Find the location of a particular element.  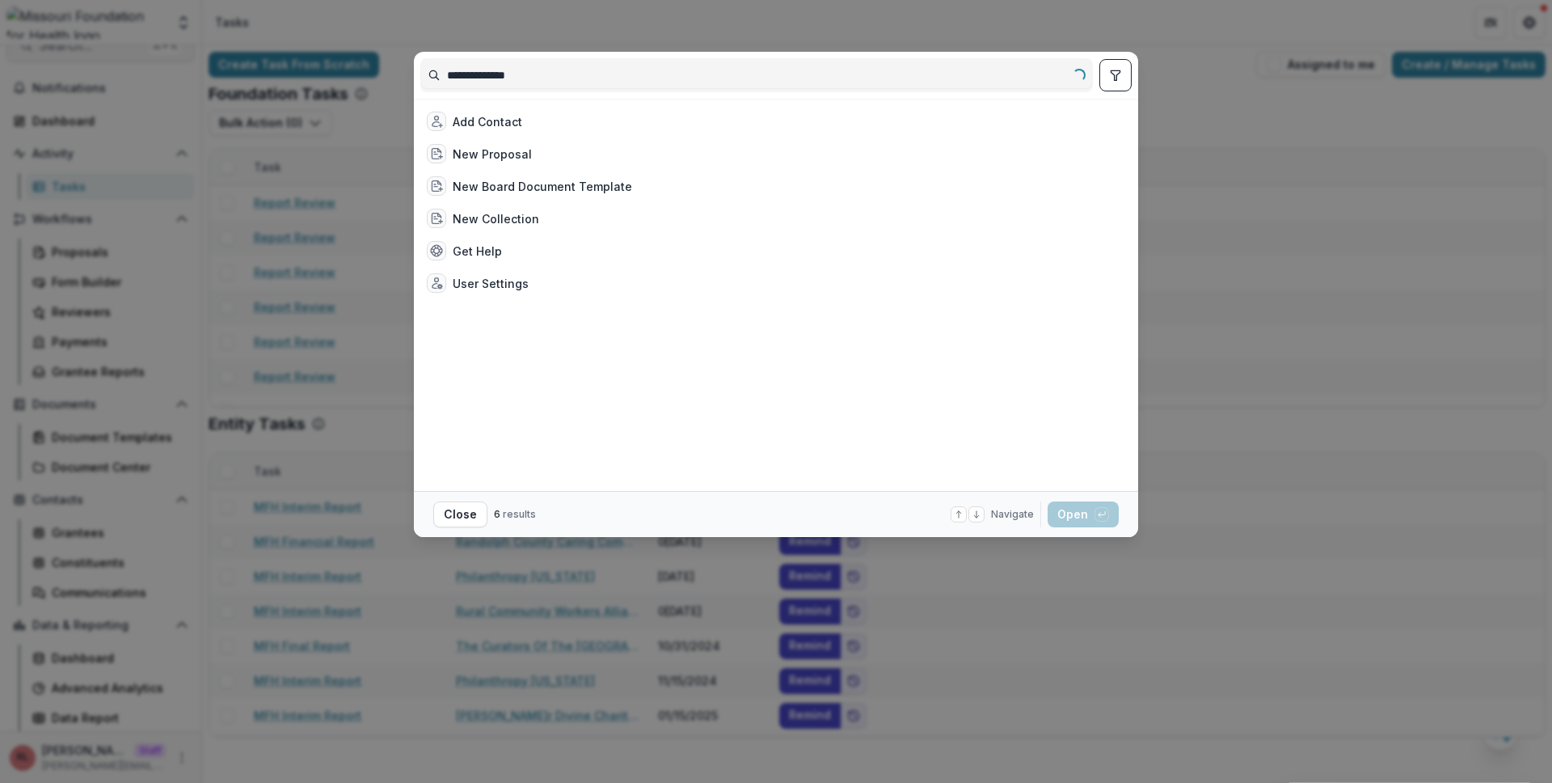

button: toggle filters is located at coordinates (1116, 75).